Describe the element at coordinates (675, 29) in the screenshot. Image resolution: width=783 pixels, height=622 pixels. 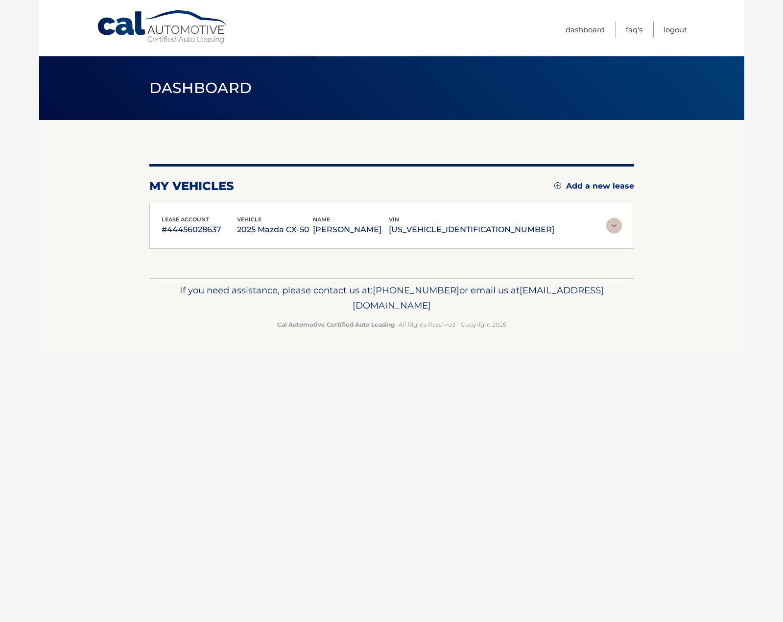
I see `a: Logout` at that location.